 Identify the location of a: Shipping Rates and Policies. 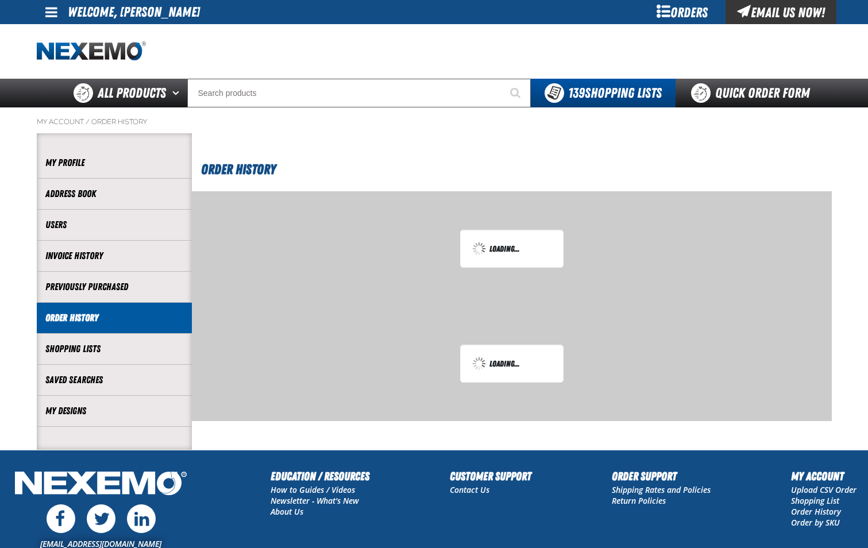
(661, 490).